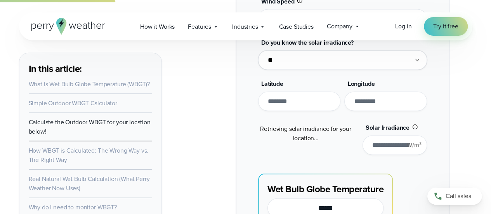  What do you see at coordinates (340, 26) in the screenshot?
I see `span: Company` at bounding box center [340, 26].